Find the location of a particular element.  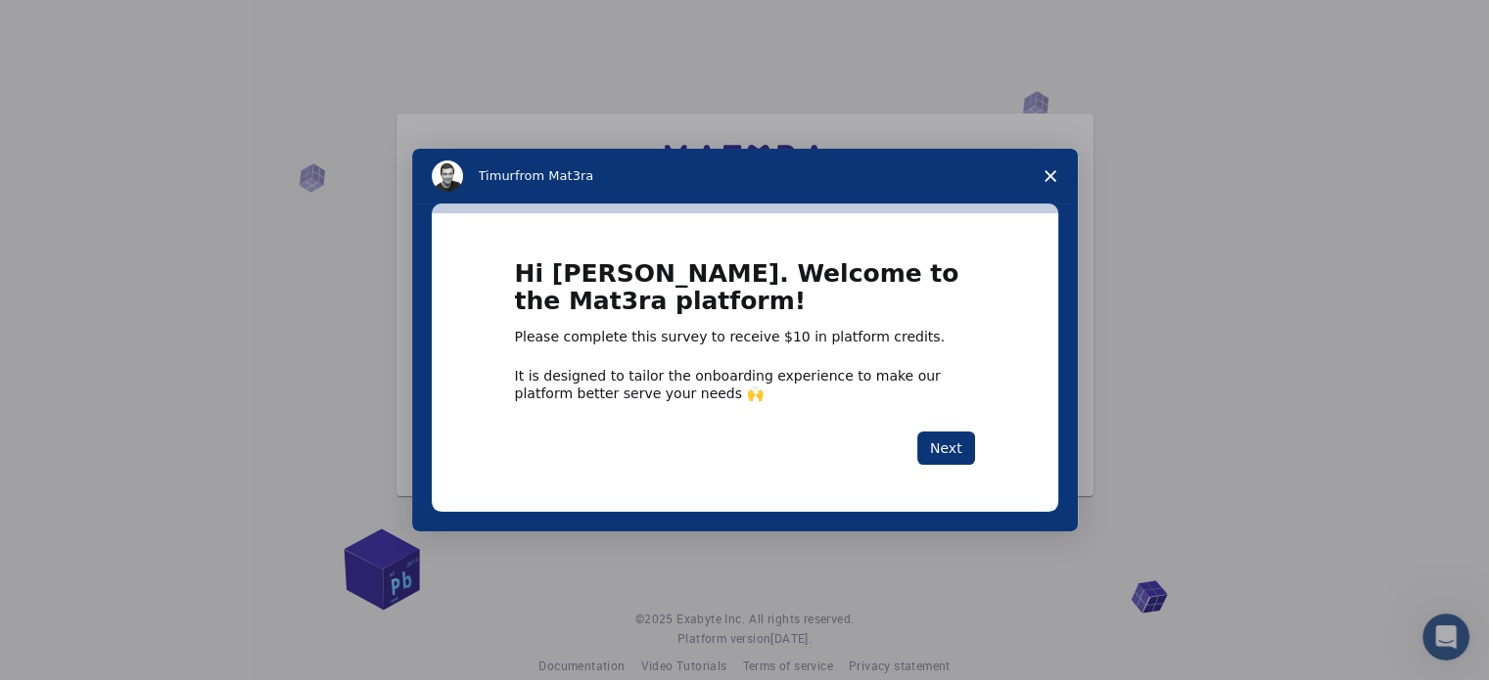

button: Next is located at coordinates (945, 448).